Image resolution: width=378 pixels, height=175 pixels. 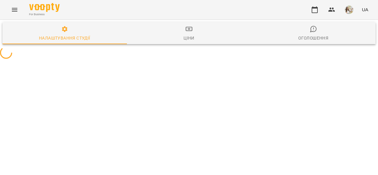 I want to click on span: UA, so click(x=365, y=9).